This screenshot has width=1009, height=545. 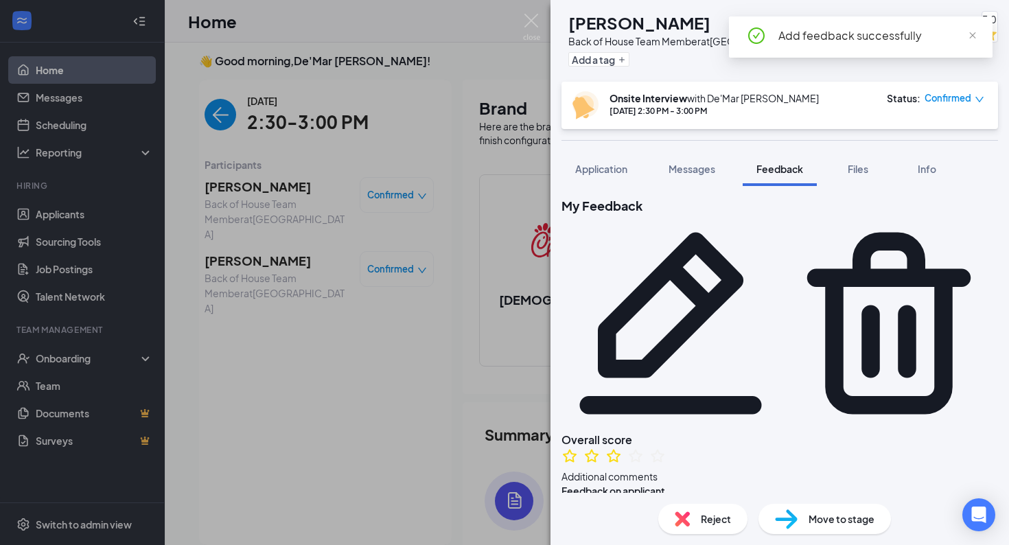 I want to click on span: Confirmed, so click(x=948, y=98).